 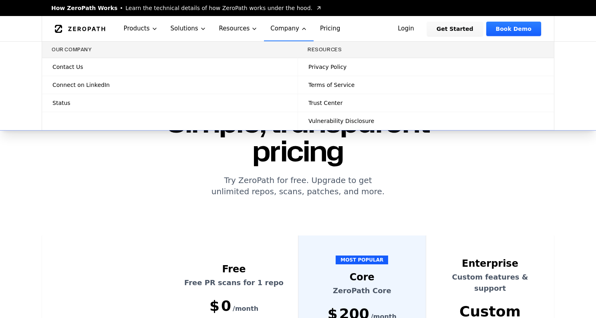 What do you see at coordinates (331, 85) in the screenshot?
I see `span: Terms of Service` at bounding box center [331, 85].